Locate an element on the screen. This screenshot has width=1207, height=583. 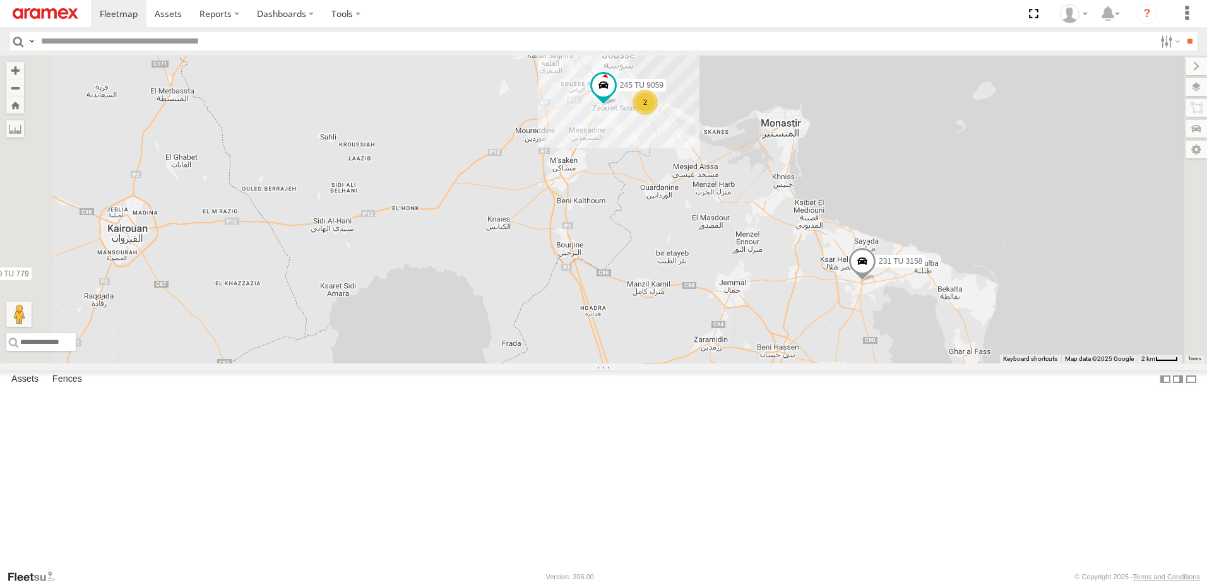
img: aramex-logo.svg is located at coordinates (45, 13).